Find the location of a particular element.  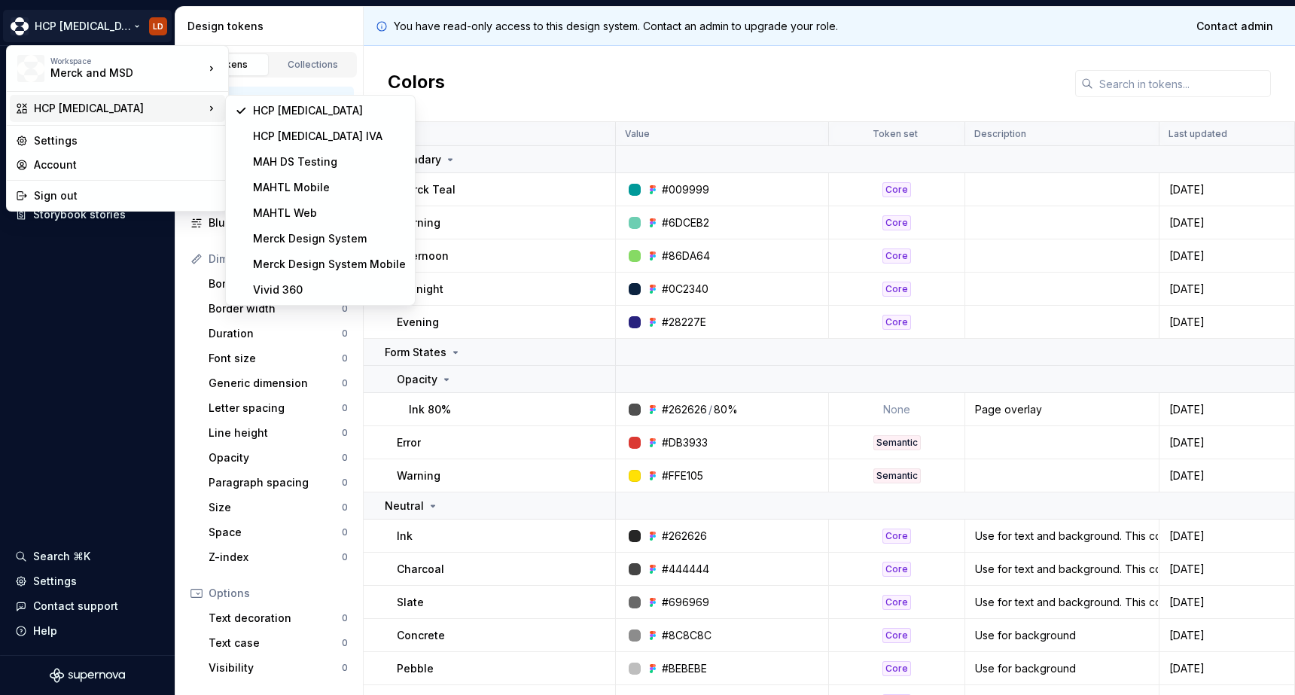

div: Vivid 360 is located at coordinates (329, 290).